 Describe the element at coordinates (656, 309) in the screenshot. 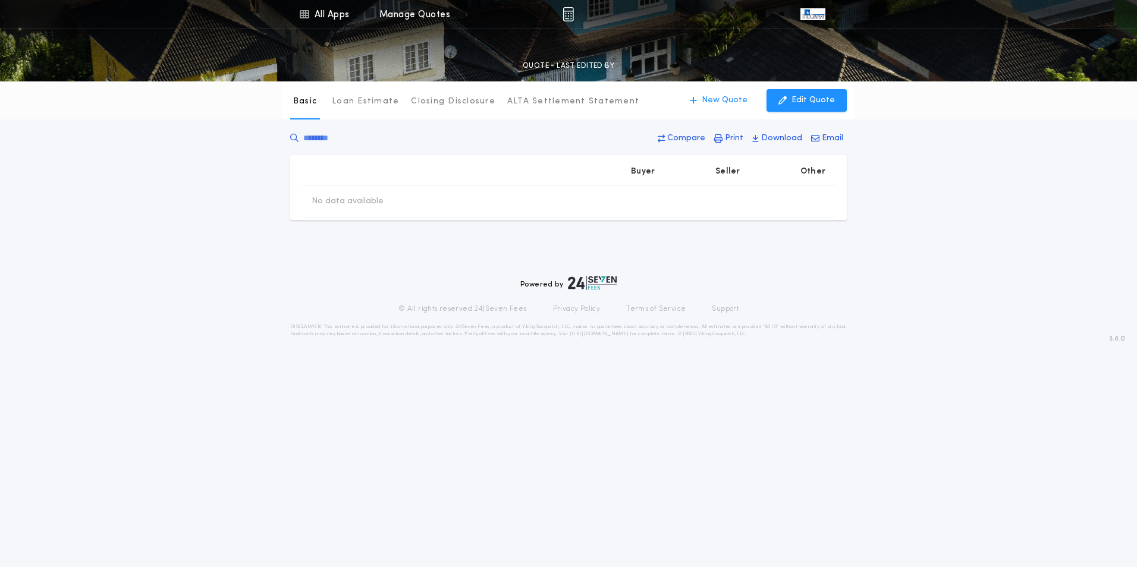

I see `a: Terms of Service` at that location.